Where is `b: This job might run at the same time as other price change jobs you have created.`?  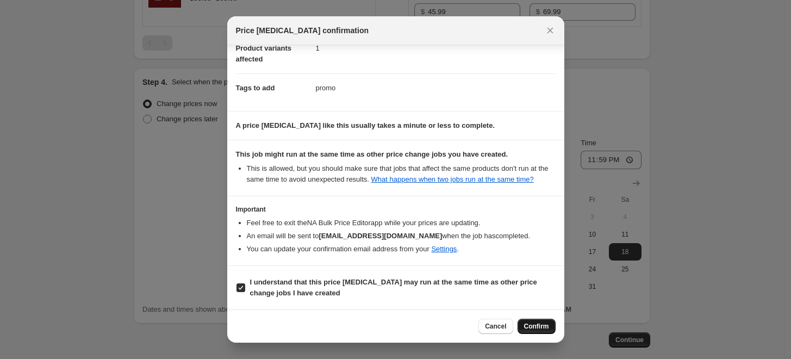 b: This job might run at the same time as other price change jobs you have created. is located at coordinates (372, 154).